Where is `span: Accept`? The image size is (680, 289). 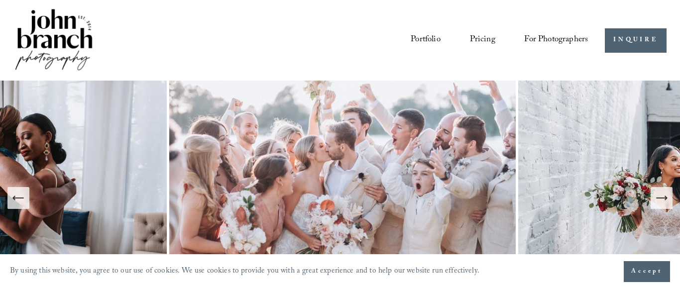 span: Accept is located at coordinates (647, 272).